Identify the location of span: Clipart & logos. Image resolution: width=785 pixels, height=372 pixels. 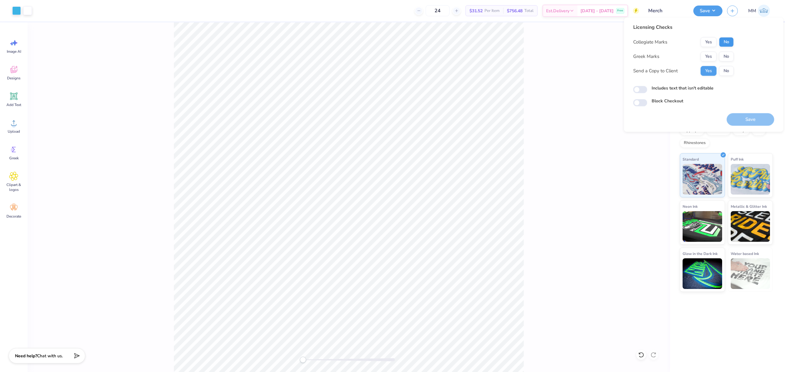
(14, 187).